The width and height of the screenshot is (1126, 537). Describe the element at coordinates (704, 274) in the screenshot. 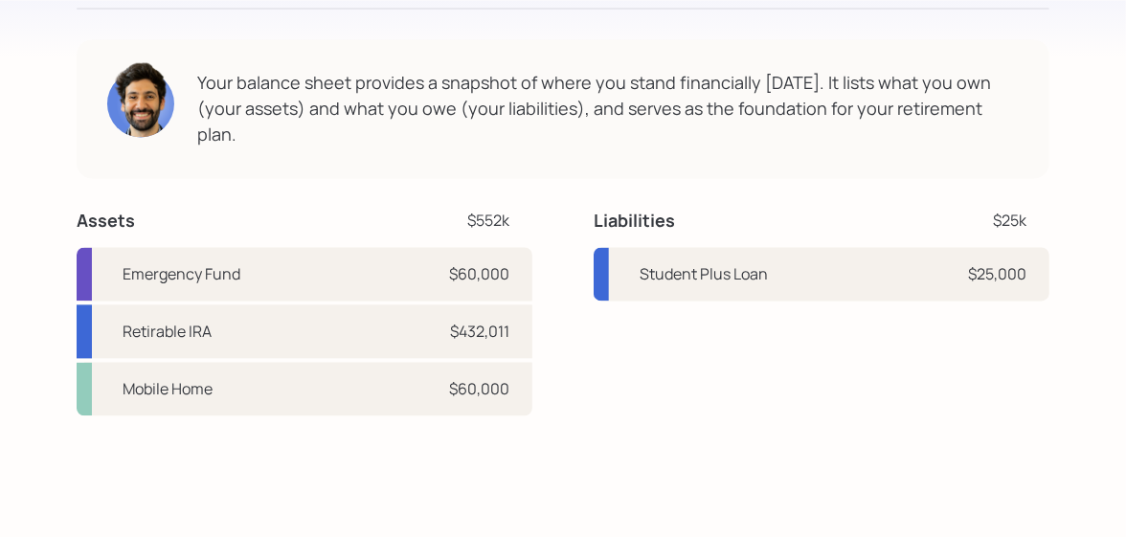

I see `div: Student Plus Loan` at that location.